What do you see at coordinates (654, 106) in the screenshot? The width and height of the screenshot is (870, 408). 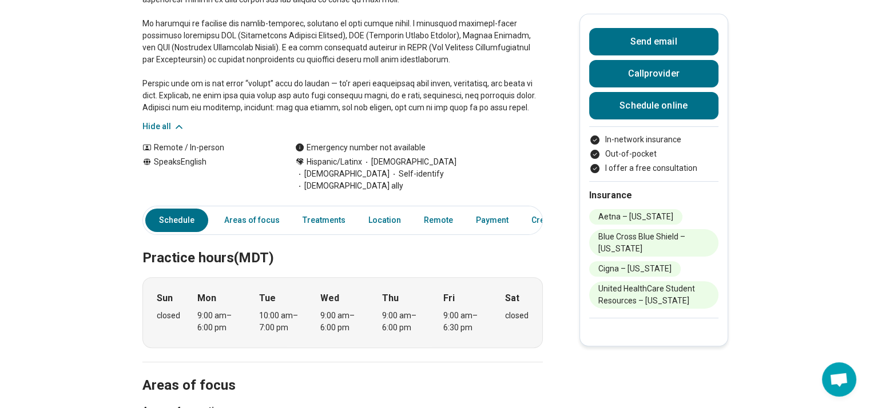 I see `a: Schedule online` at bounding box center [654, 106].